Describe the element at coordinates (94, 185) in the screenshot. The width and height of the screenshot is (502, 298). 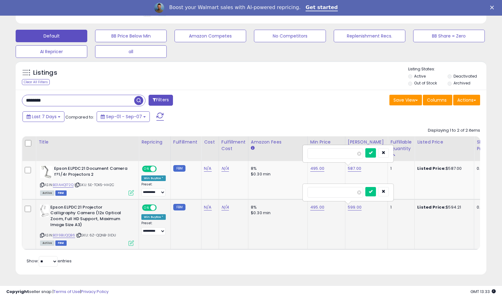
I see `span: | SKU: 5E-TOK5-HH2C` at that location.